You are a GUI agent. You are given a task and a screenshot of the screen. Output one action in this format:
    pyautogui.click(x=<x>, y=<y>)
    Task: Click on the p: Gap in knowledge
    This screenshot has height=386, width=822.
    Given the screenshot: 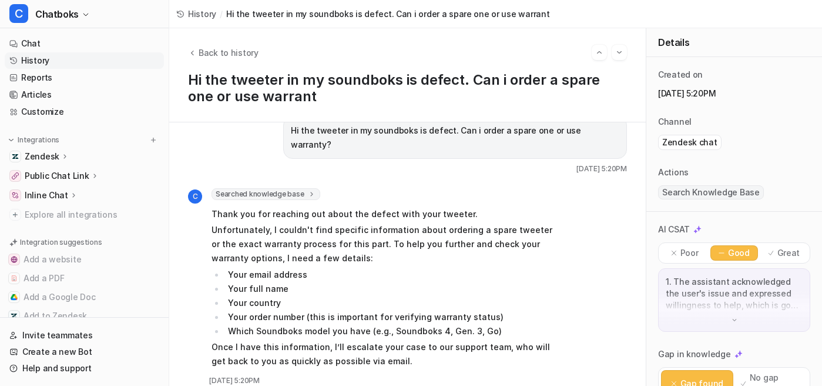 What is the action you would take?
    pyautogui.click(x=695, y=354)
    